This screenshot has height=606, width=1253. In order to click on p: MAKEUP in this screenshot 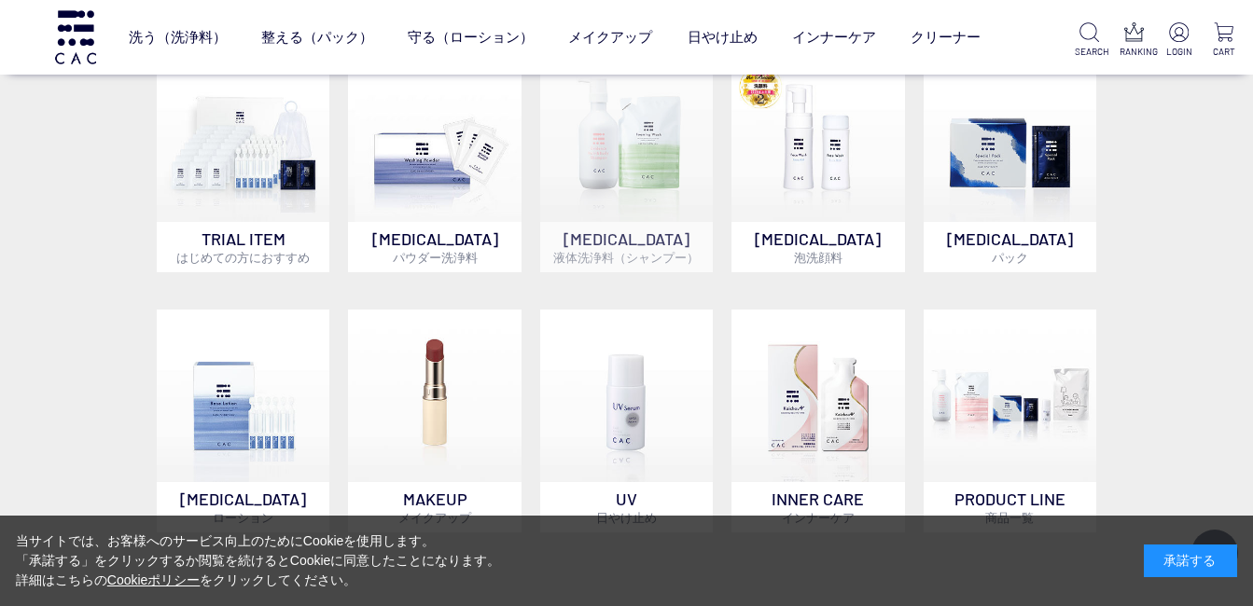, I will do `click(434, 508)`.